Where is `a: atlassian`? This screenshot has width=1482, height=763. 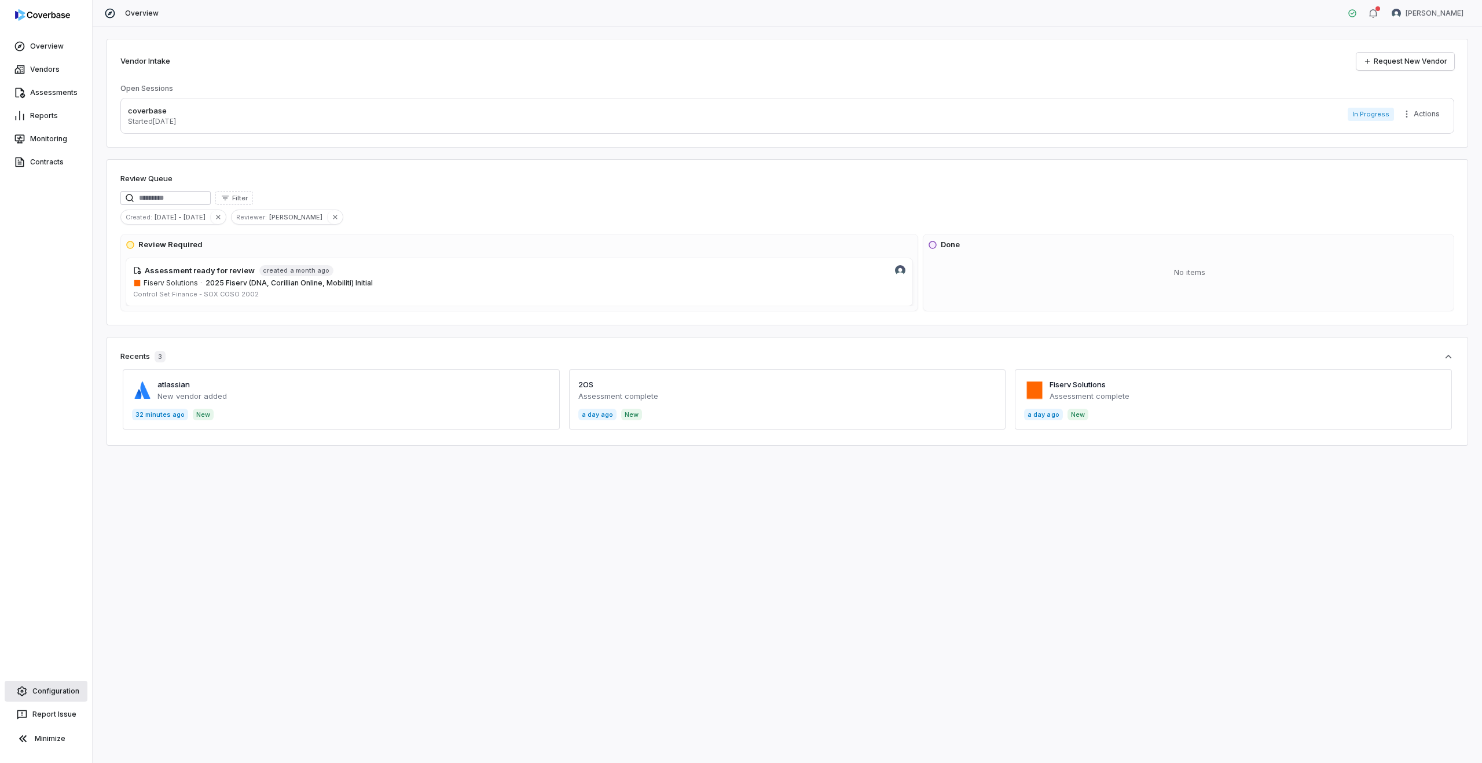
a: atlassian is located at coordinates (174, 384).